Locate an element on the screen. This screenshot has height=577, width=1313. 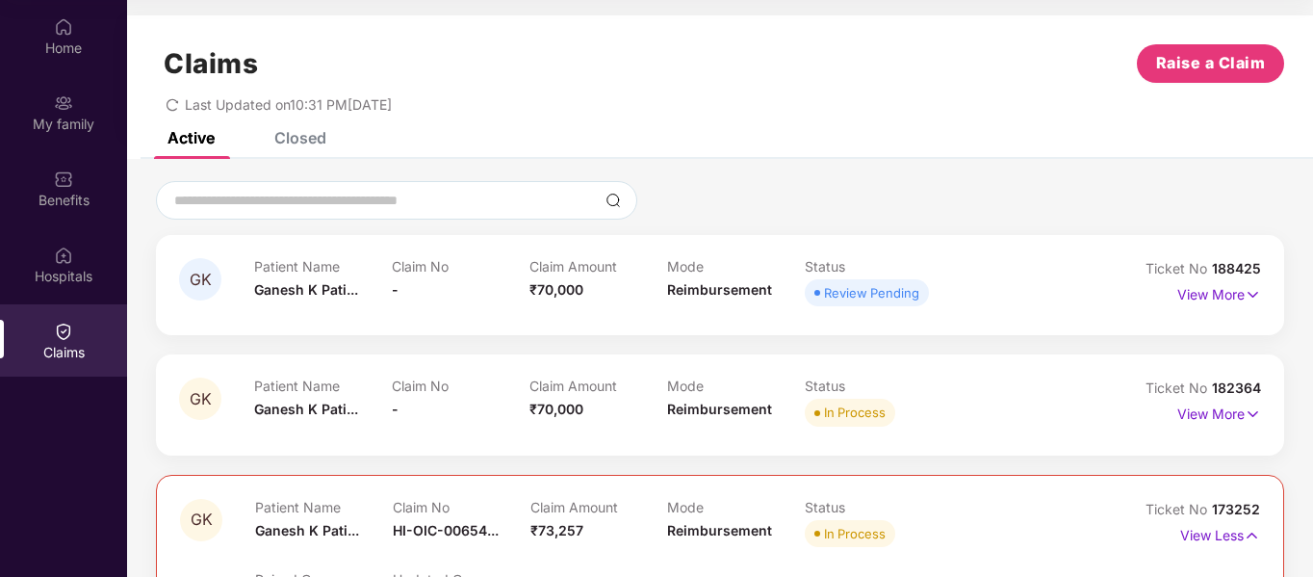
div: Closed is located at coordinates (300, 138).